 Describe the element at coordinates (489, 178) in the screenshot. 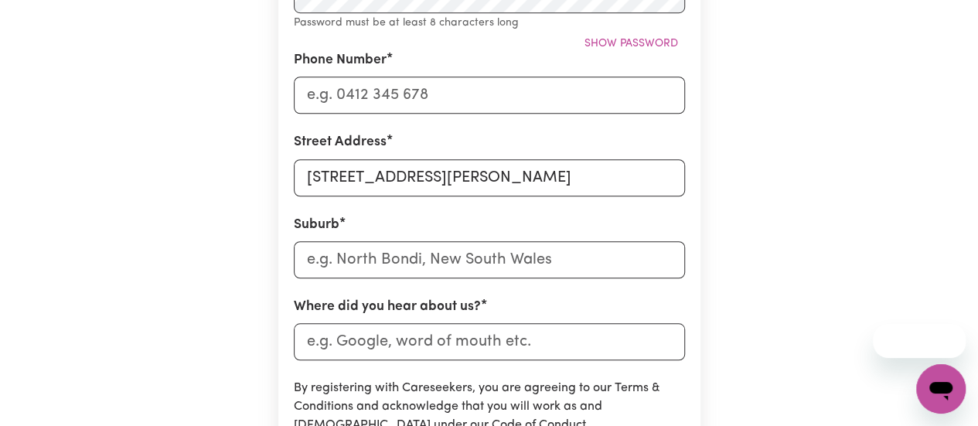

I see `input: e.g. 221B Victoria St` at that location.